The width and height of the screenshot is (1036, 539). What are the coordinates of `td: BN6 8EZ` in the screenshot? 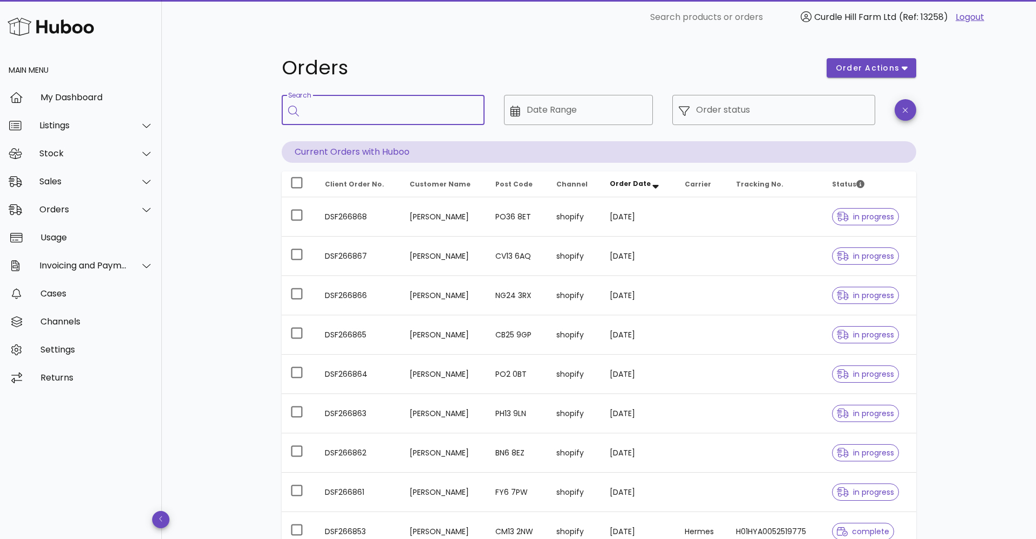 It's located at (517, 453).